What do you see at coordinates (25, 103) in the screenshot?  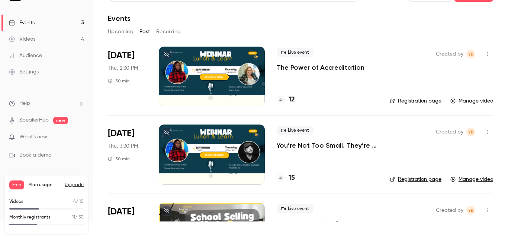 I see `span: Help` at bounding box center [25, 103].